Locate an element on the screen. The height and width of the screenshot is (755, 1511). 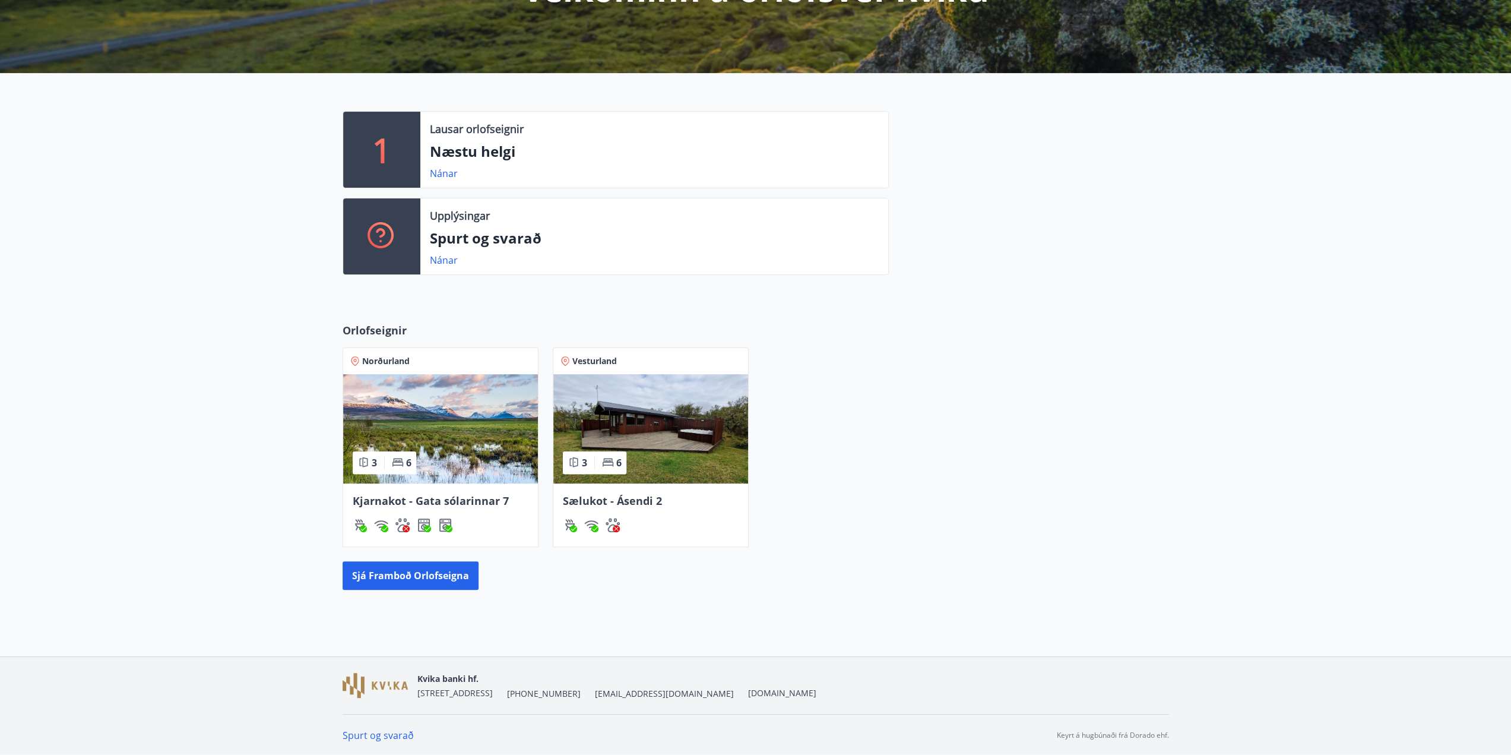
img: hddCLTAnxqFUMr1fxmbGG8zWilo2syolR0f9UjPn.svg is located at coordinates (424, 525).